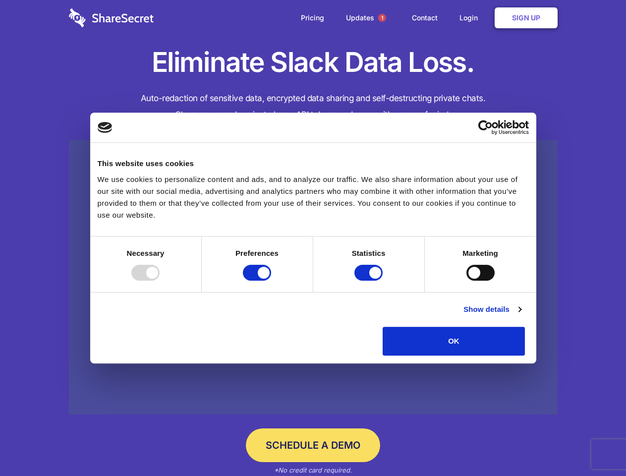 This screenshot has height=476, width=626. I want to click on strong: Preferences, so click(257, 253).